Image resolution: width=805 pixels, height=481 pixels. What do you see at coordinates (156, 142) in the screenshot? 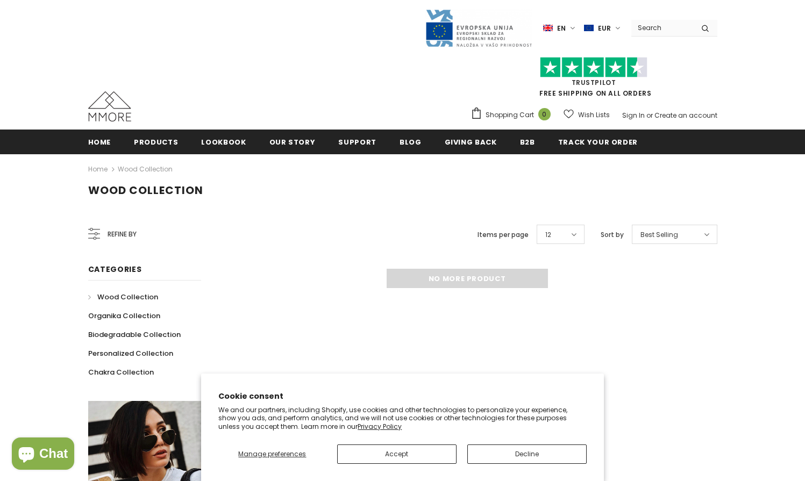
I see `span: Products` at bounding box center [156, 142].